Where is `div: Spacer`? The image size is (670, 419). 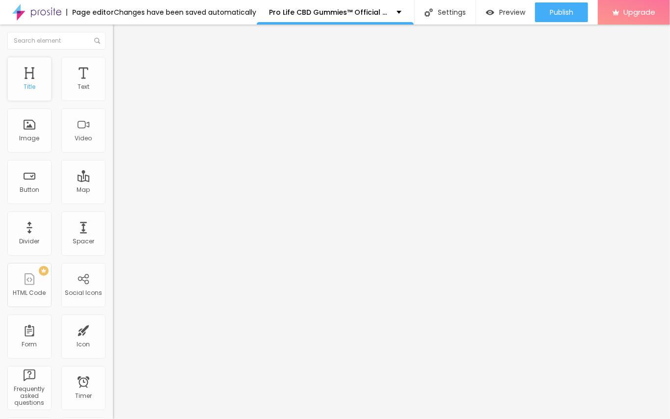 div: Spacer is located at coordinates (83, 241).